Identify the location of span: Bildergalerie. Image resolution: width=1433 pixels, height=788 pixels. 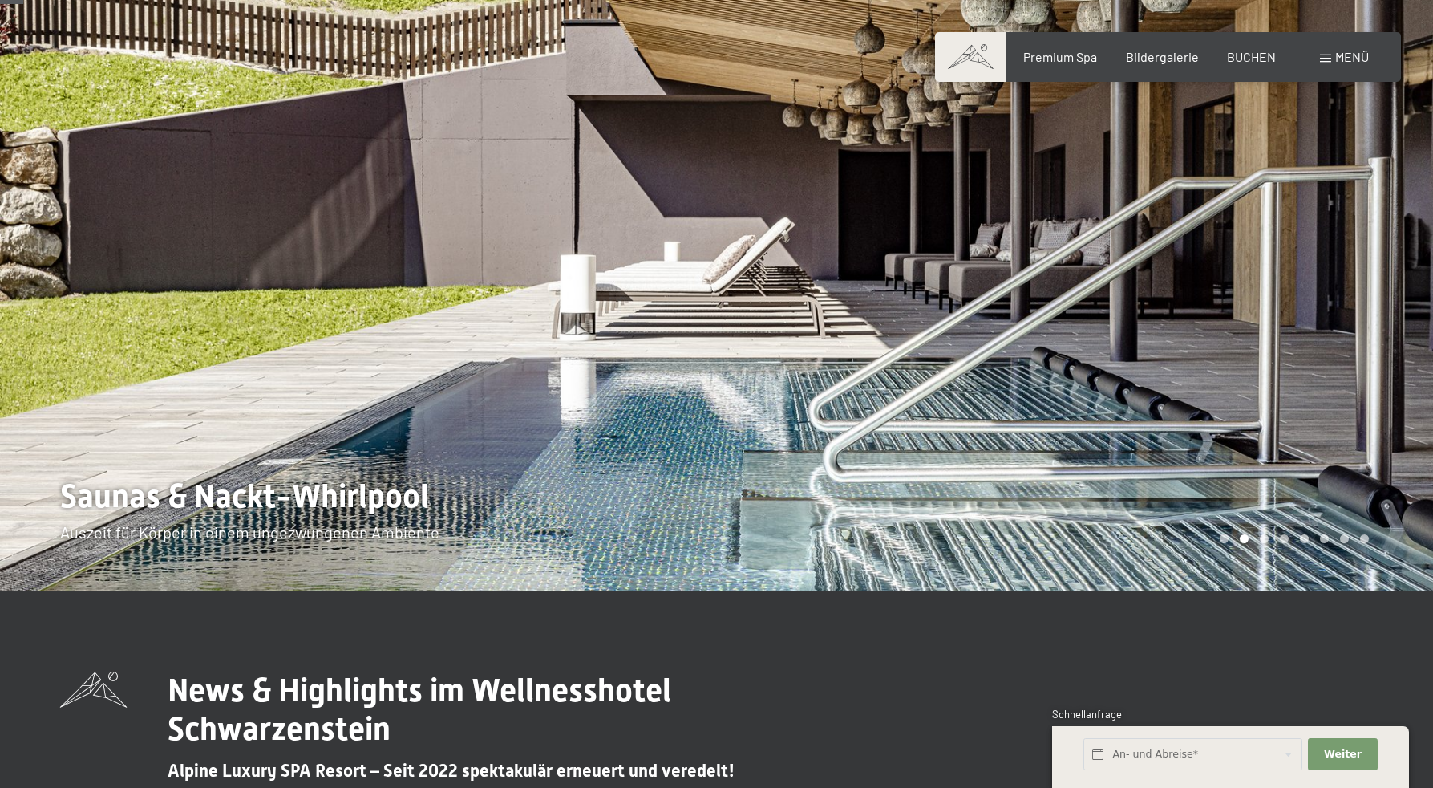
(1162, 56).